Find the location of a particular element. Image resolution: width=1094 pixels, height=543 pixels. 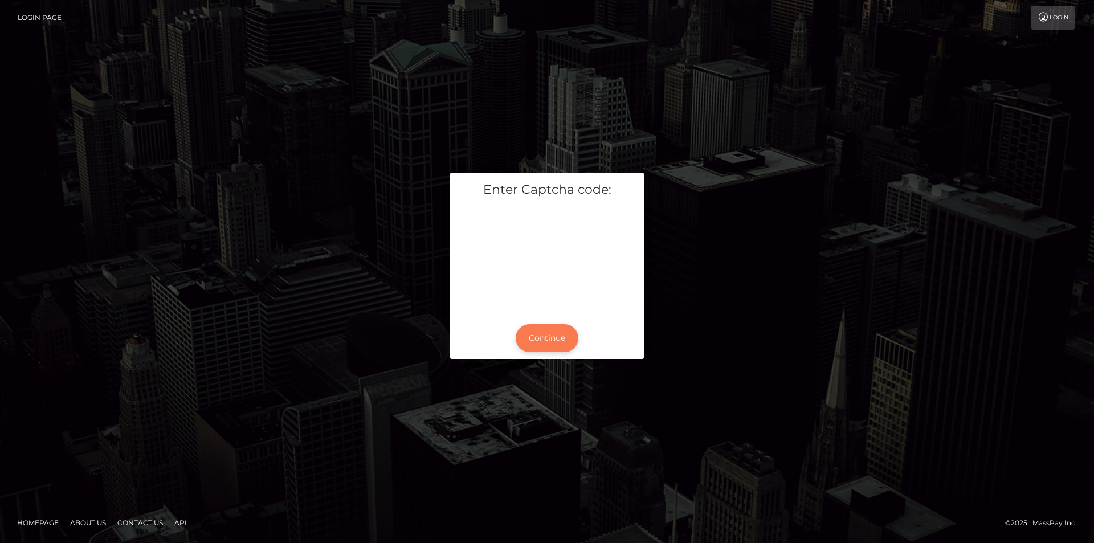

button: Continue is located at coordinates (547, 338).